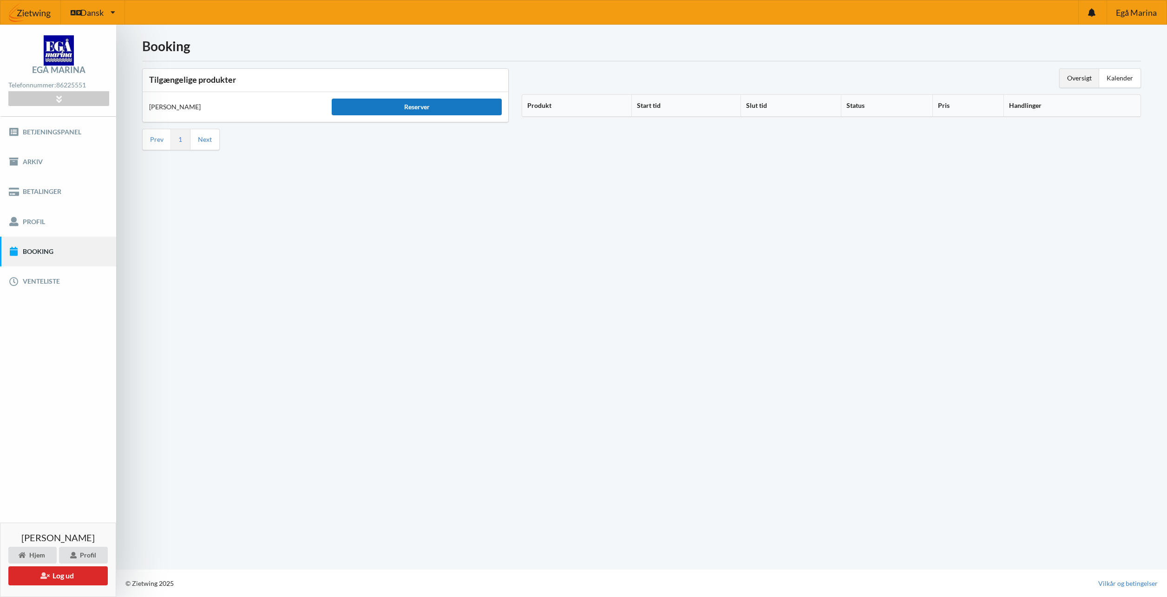 The width and height of the screenshot is (1167, 597). What do you see at coordinates (59, 85) in the screenshot?
I see `div: Telefonnummer:` at bounding box center [59, 85].